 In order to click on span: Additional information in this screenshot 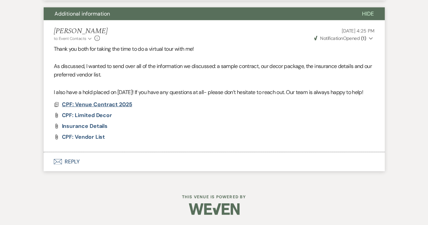, I will do `click(82, 14)`.